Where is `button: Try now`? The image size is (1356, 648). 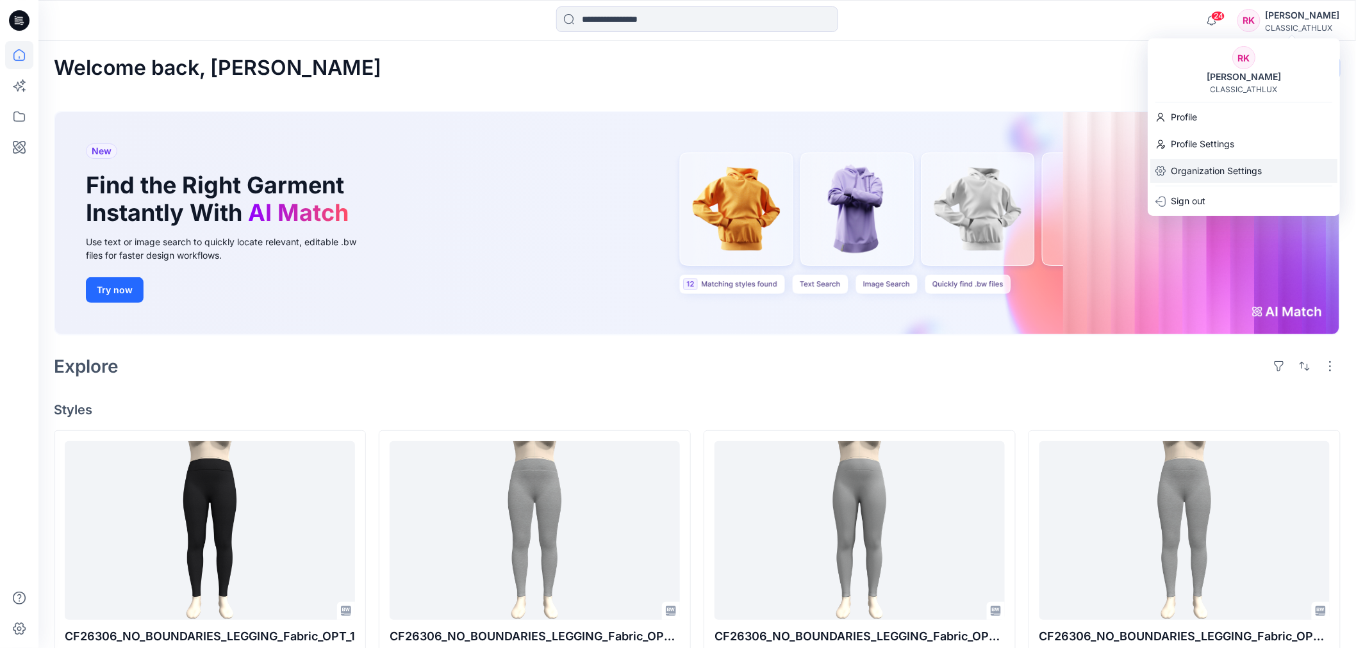 button: Try now is located at coordinates (115, 290).